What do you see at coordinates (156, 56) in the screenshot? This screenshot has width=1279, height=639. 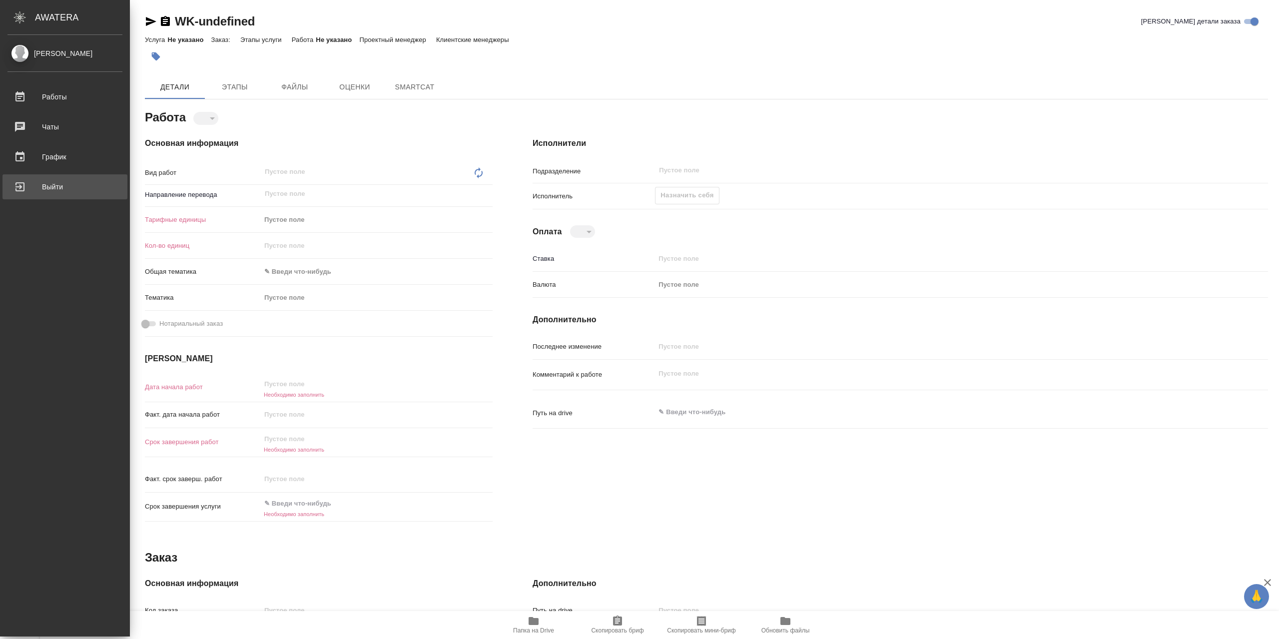 I see `button: Добавить тэг` at bounding box center [156, 56].